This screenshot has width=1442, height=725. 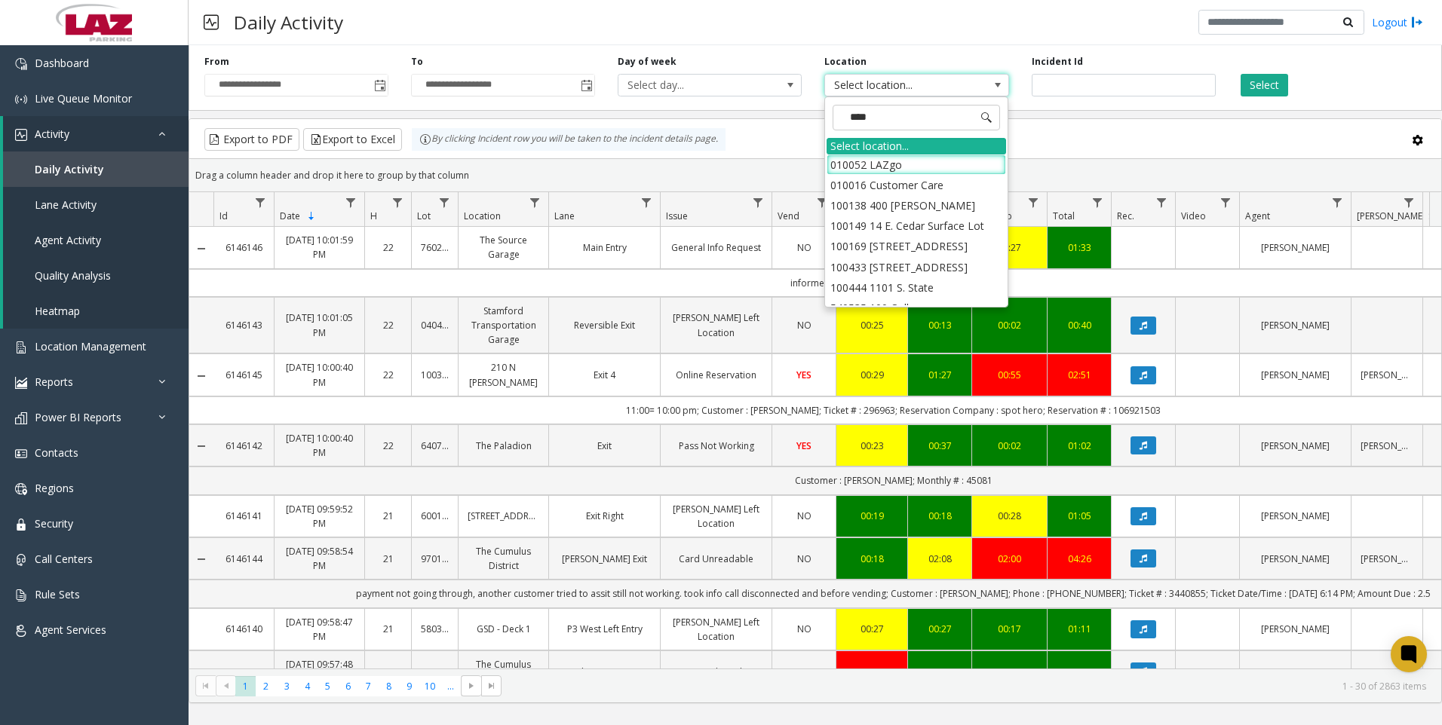 I want to click on span: Lane Activity, so click(x=66, y=204).